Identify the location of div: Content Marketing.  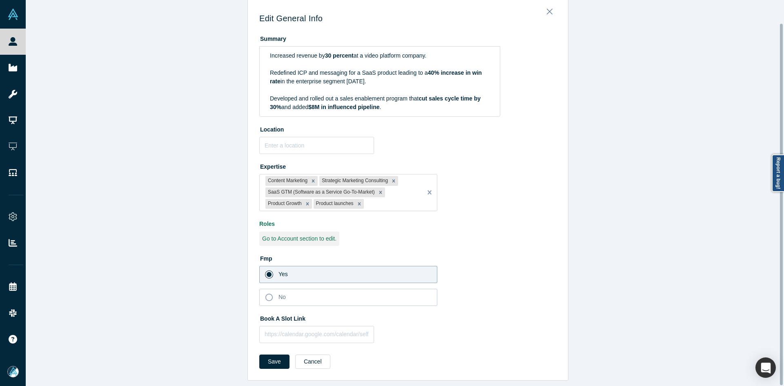
(287, 181).